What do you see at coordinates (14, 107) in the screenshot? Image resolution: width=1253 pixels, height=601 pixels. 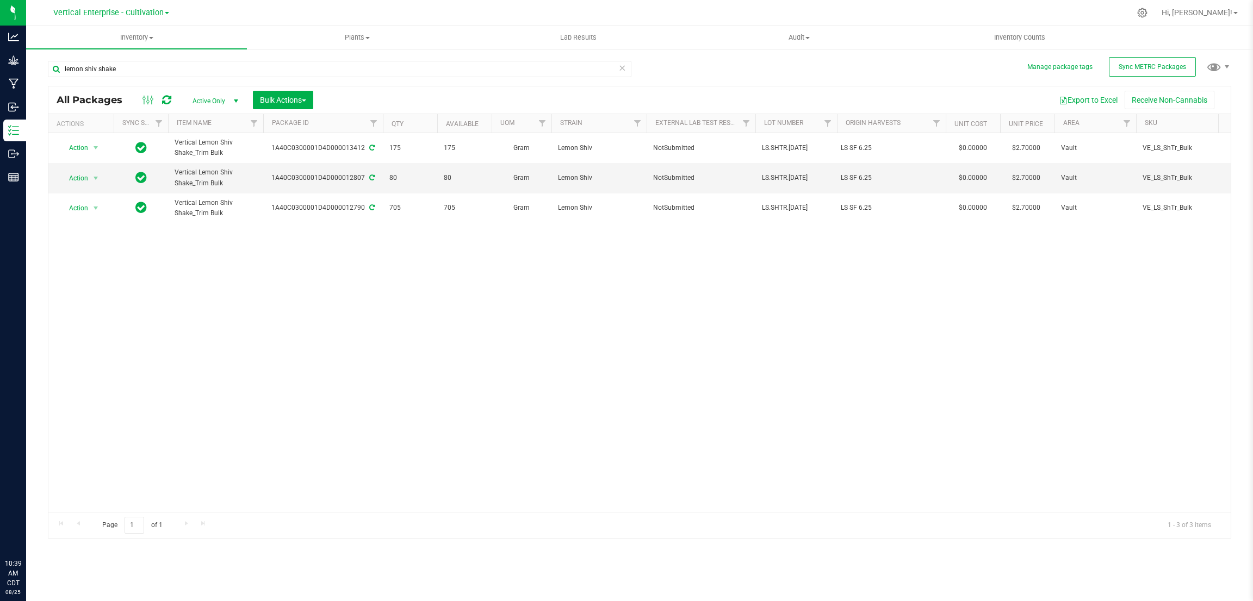 I see `inline-svg: Inbound` at bounding box center [14, 107].